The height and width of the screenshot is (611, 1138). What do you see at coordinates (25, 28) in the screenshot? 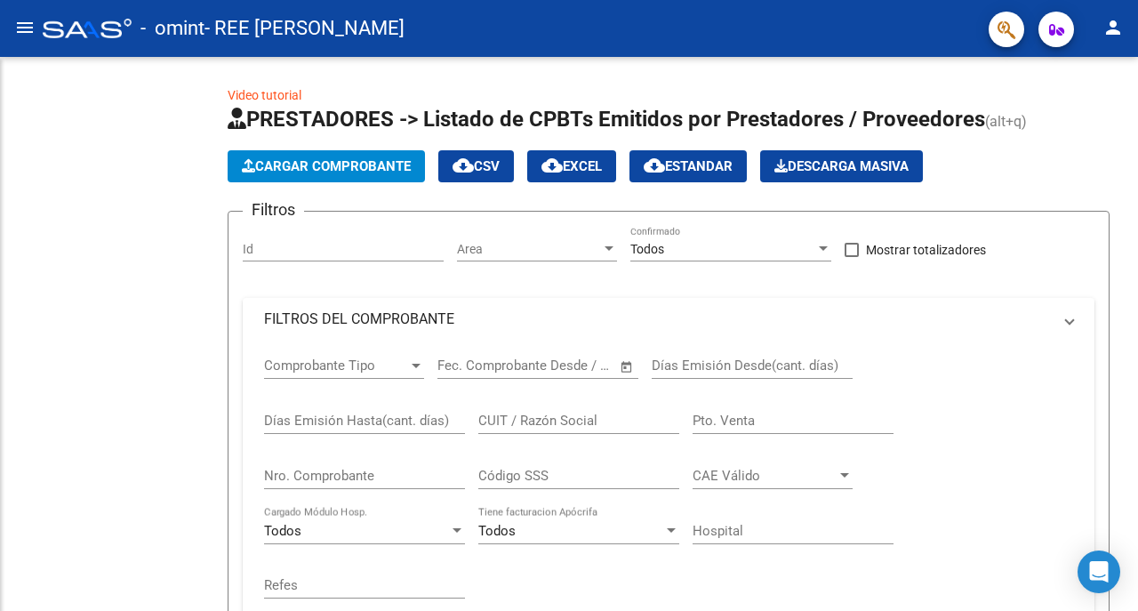
I see `mat-icon: menu` at bounding box center [25, 28].